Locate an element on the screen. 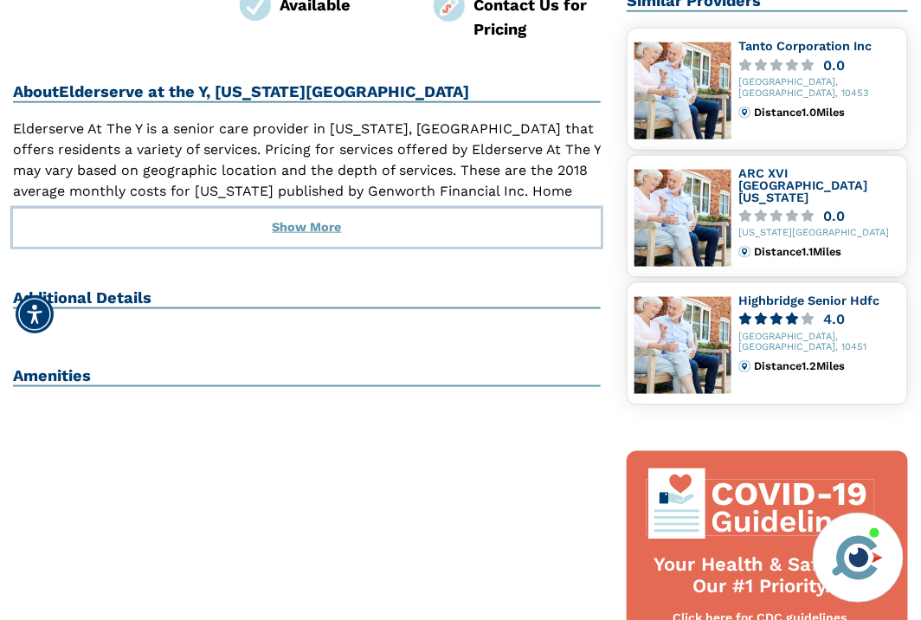 The width and height of the screenshot is (921, 620). div: Your Health & Safety is Our #1 Priority. is located at coordinates (761, 577).